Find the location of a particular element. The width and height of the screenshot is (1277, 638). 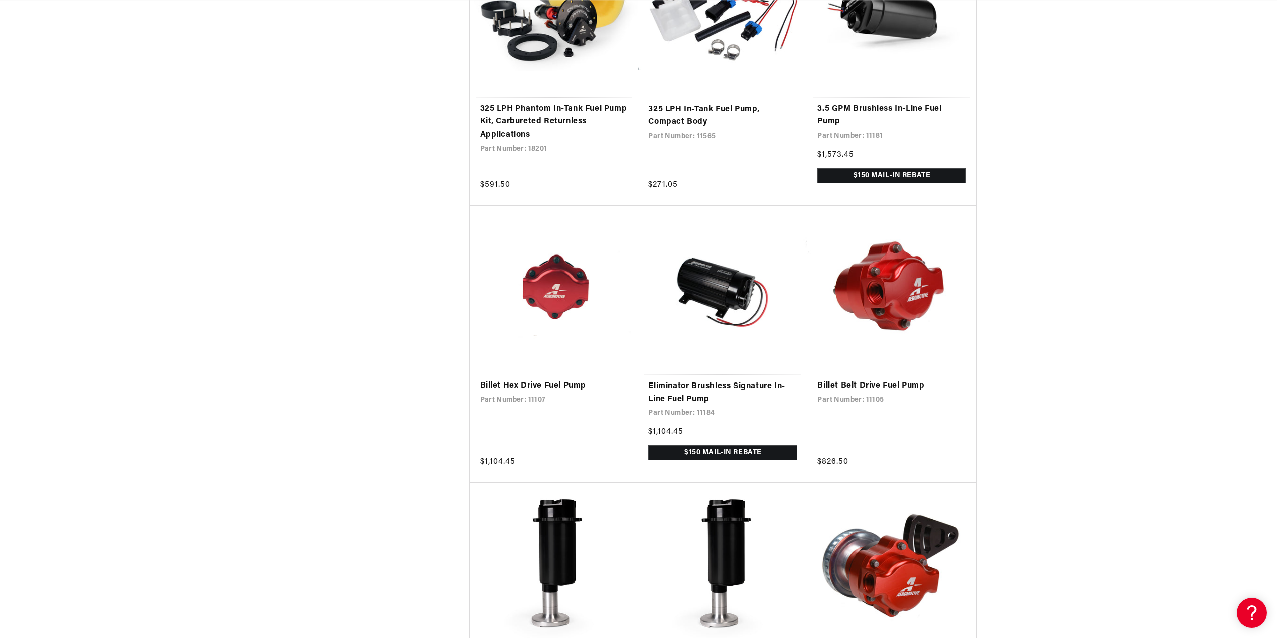

a: Eliminator Brushless Signature In-Line Fuel Pump is located at coordinates (723, 392).